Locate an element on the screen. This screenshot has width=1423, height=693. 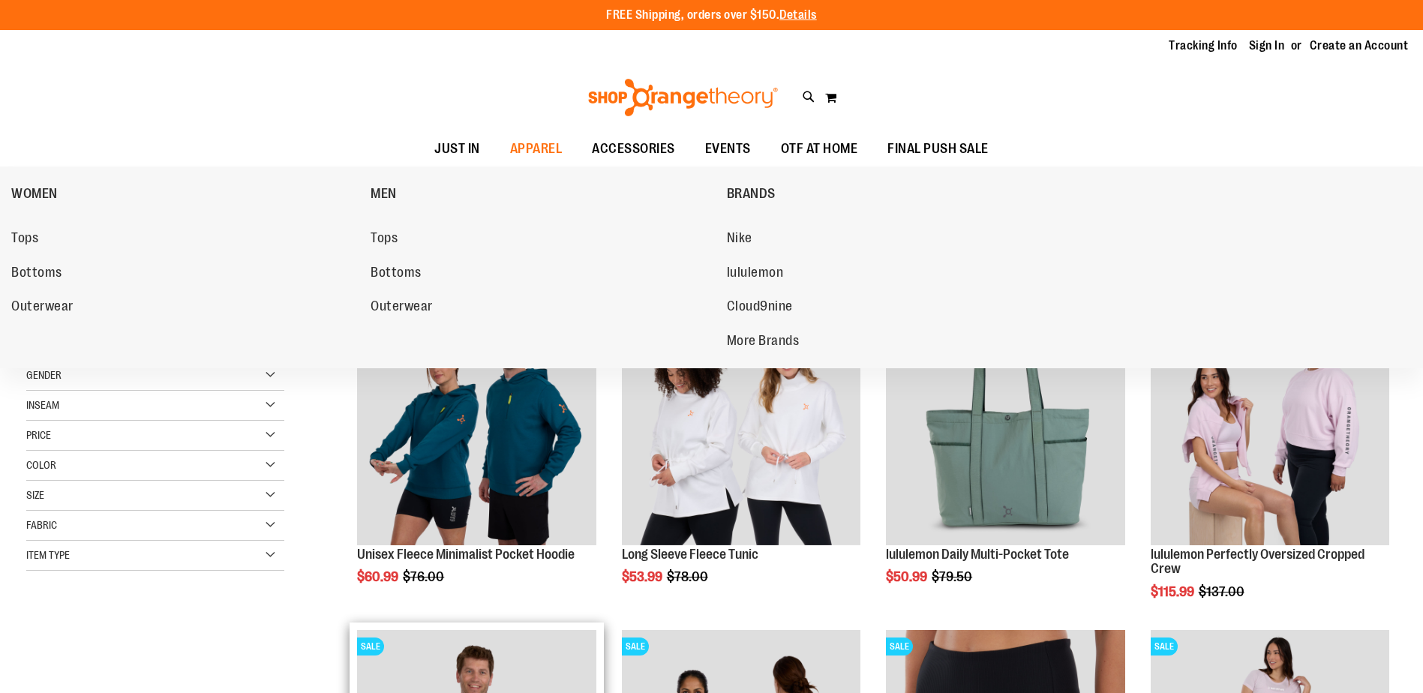
span: Color is located at coordinates (41, 465).